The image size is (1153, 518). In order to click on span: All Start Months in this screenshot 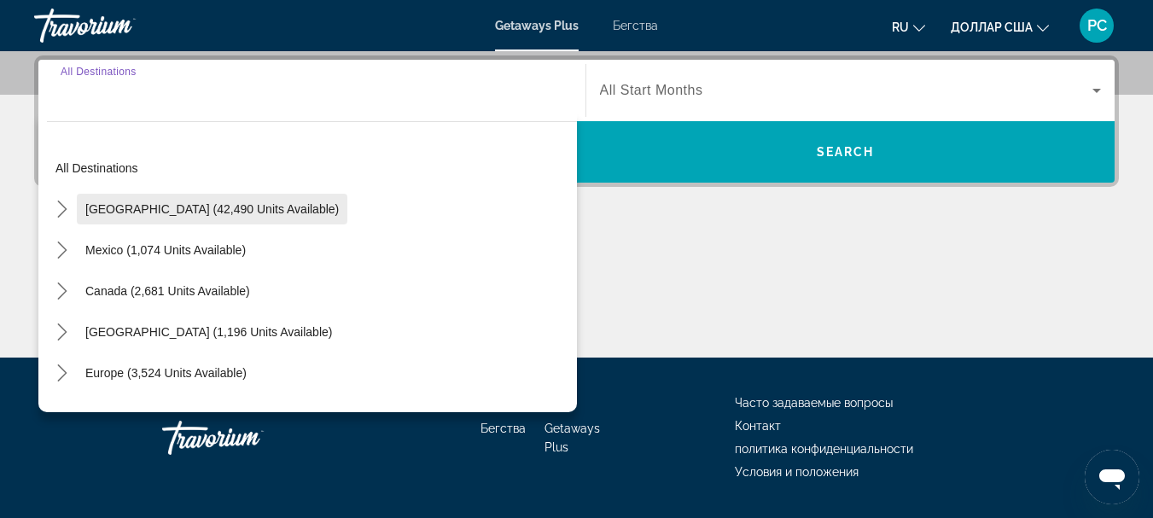, I will do `click(651, 90)`.